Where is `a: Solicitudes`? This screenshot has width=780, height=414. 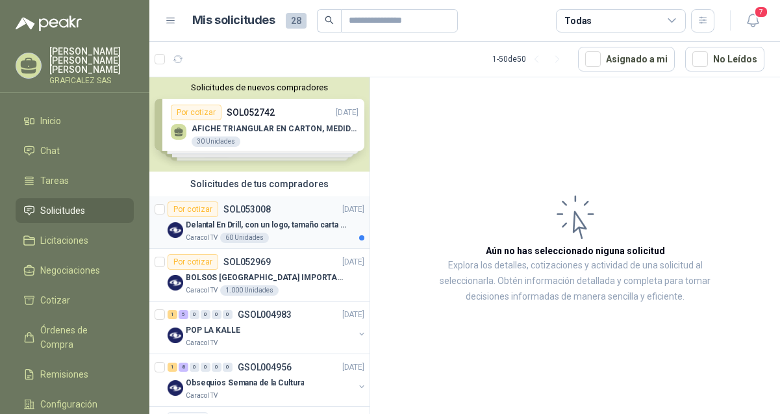
a: Solicitudes is located at coordinates (75, 211).